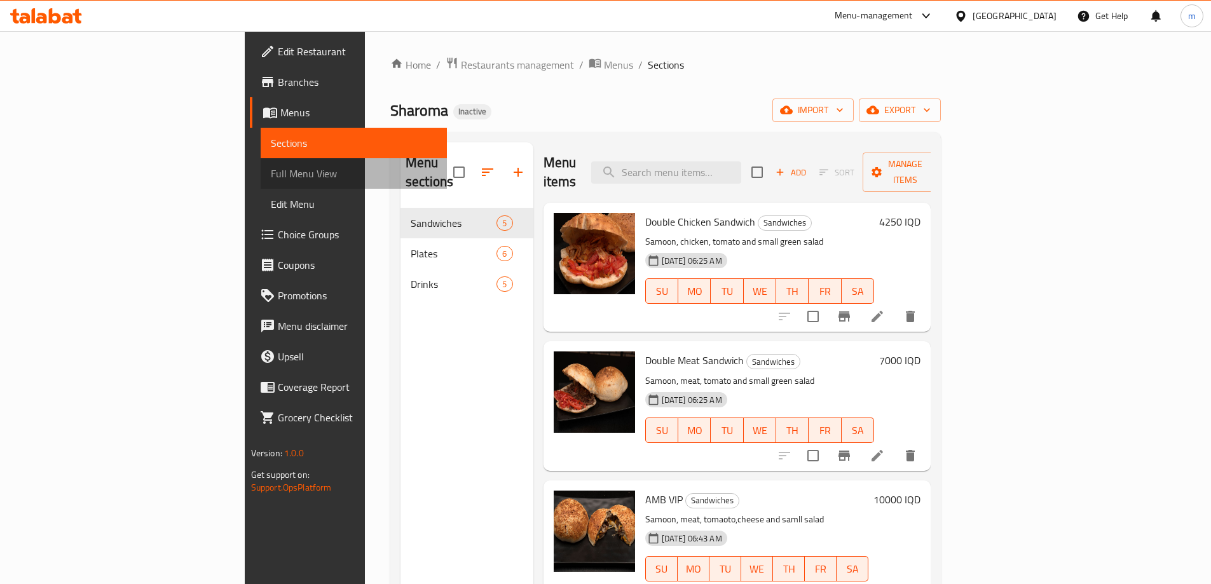 Image resolution: width=1211 pixels, height=584 pixels. What do you see at coordinates (837, 172) in the screenshot?
I see `span: Select section first` at bounding box center [837, 172].